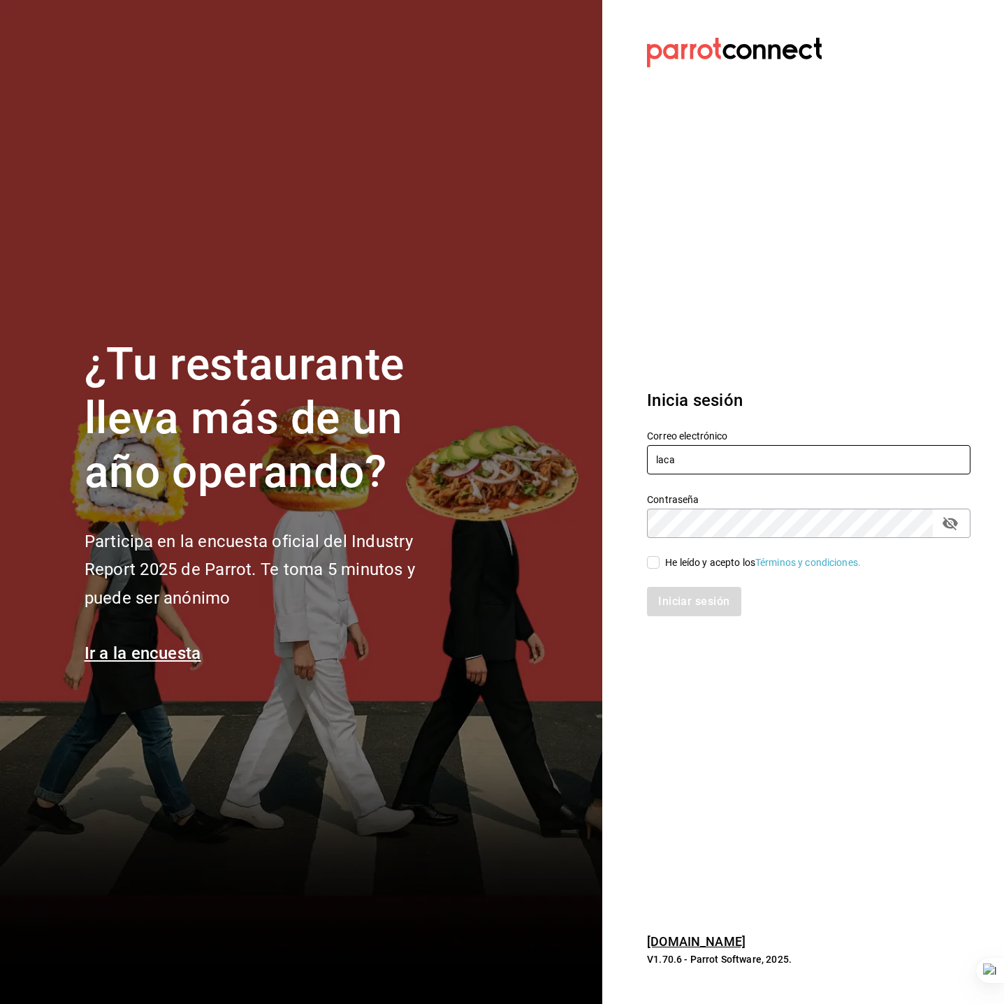 The image size is (1004, 1004). What do you see at coordinates (273, 570) in the screenshot?
I see `h2: Participa en la encuesta oficial del Industry Report 2025 de Parrot. Te toma 5 minutos y puede se...` at bounding box center [273, 570].